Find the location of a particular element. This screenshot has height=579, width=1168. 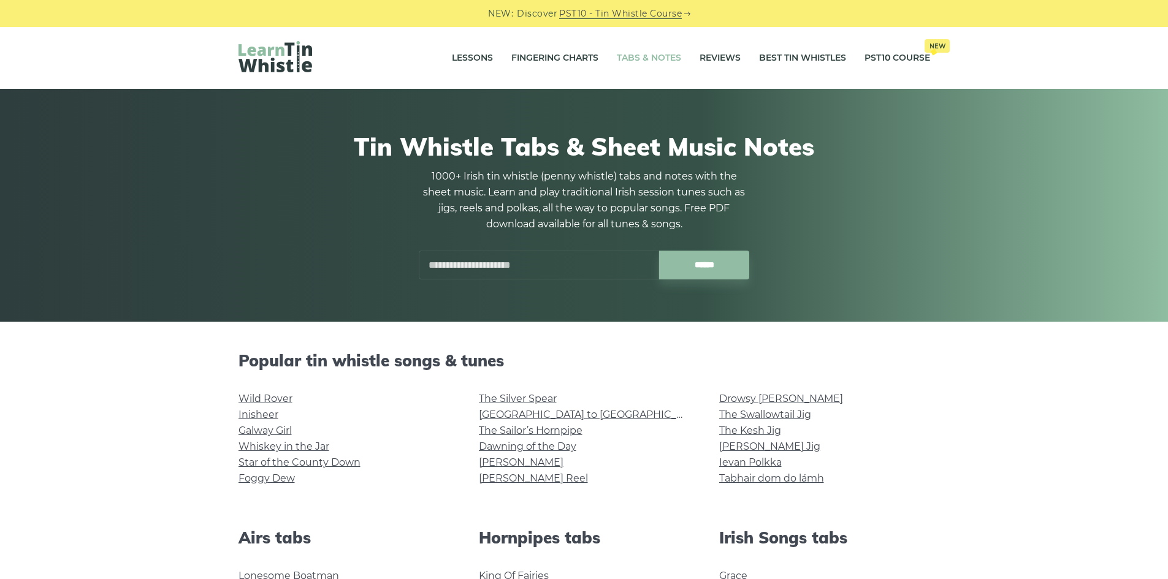

a: The Swallowtail Jig is located at coordinates (765, 414).